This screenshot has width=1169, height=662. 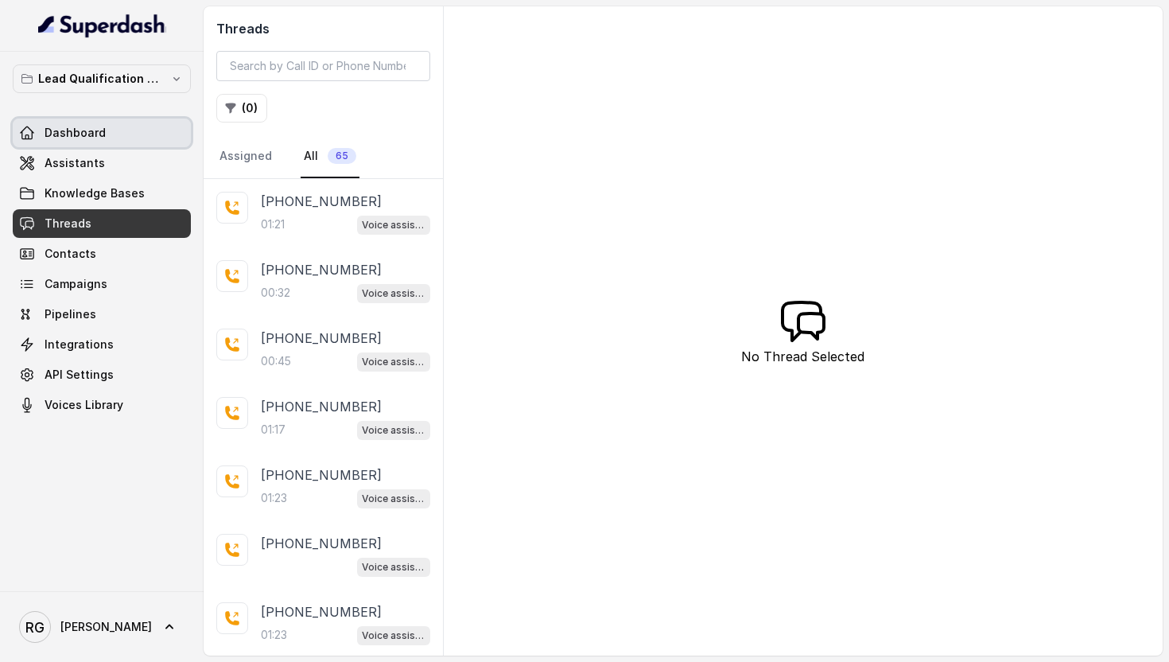 What do you see at coordinates (102, 79) in the screenshot?
I see `button: Lead Qualification AI Call` at bounding box center [102, 79].